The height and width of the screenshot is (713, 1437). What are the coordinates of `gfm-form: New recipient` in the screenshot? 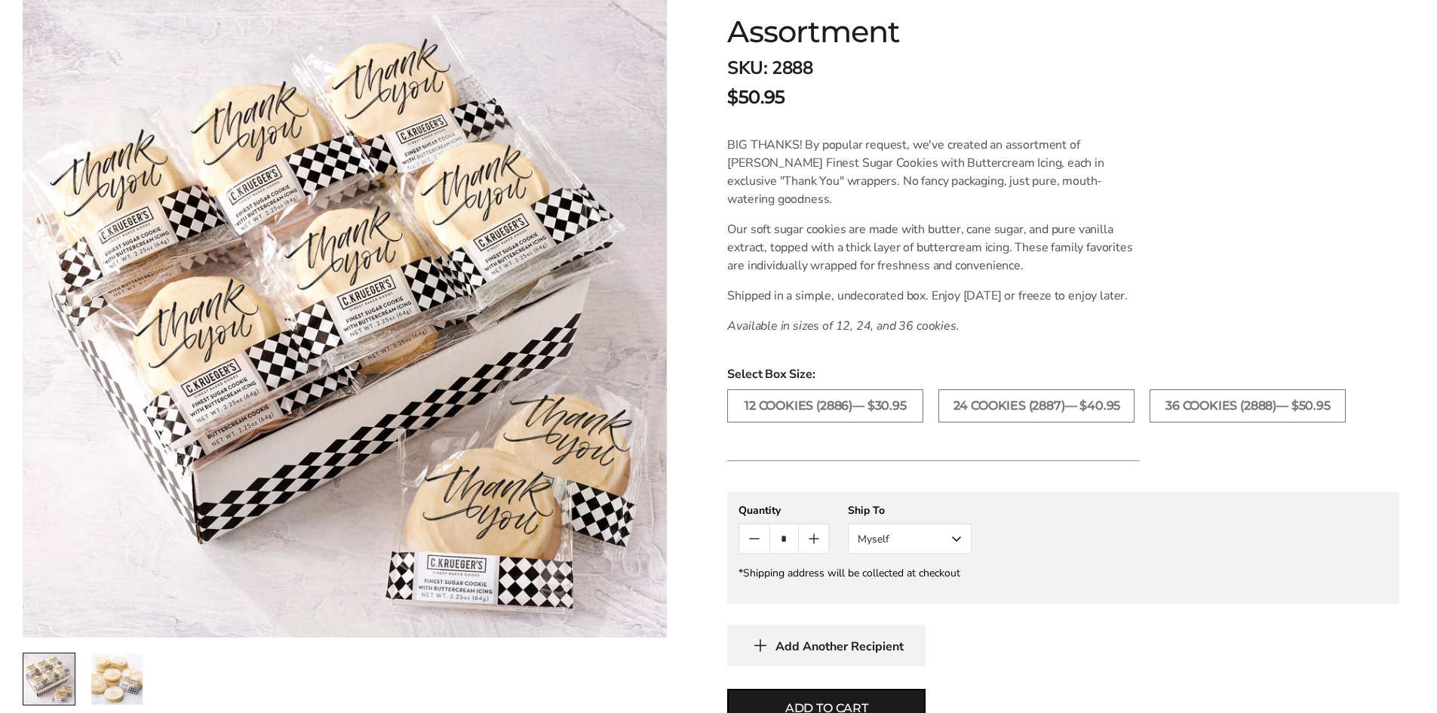 It's located at (1063, 548).